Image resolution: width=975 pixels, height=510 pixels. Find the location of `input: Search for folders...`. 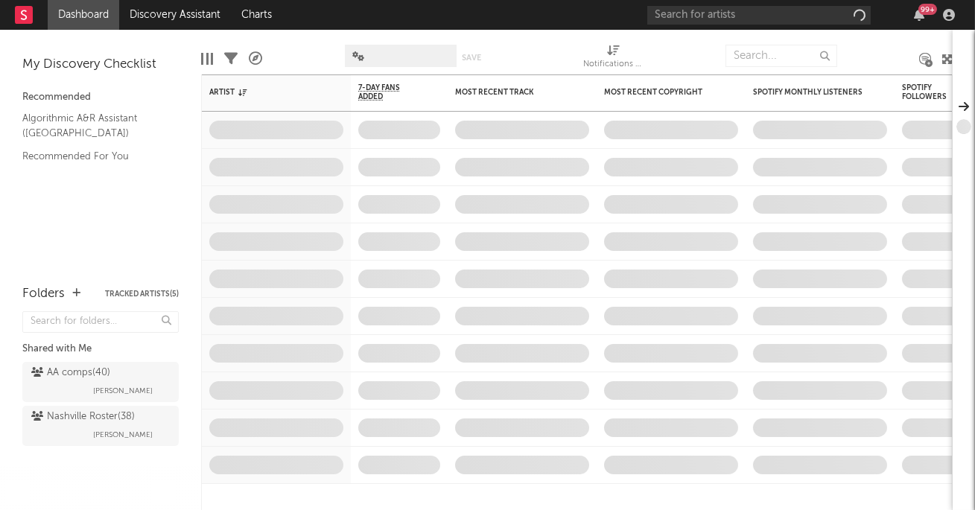

input: Search for folders... is located at coordinates (101, 322).